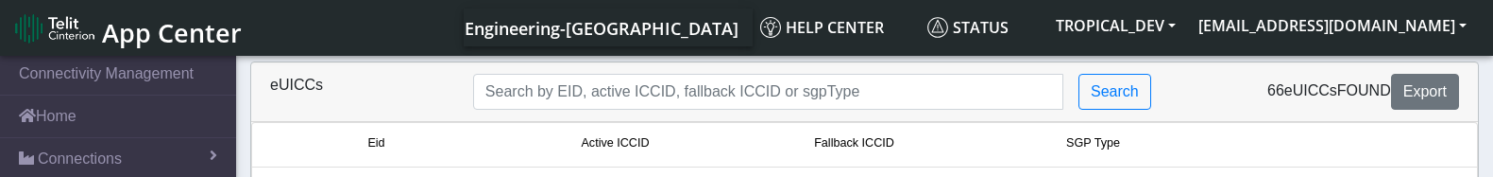 This screenshot has width=1493, height=177. What do you see at coordinates (968, 27) in the screenshot?
I see `span: Status` at bounding box center [968, 27].